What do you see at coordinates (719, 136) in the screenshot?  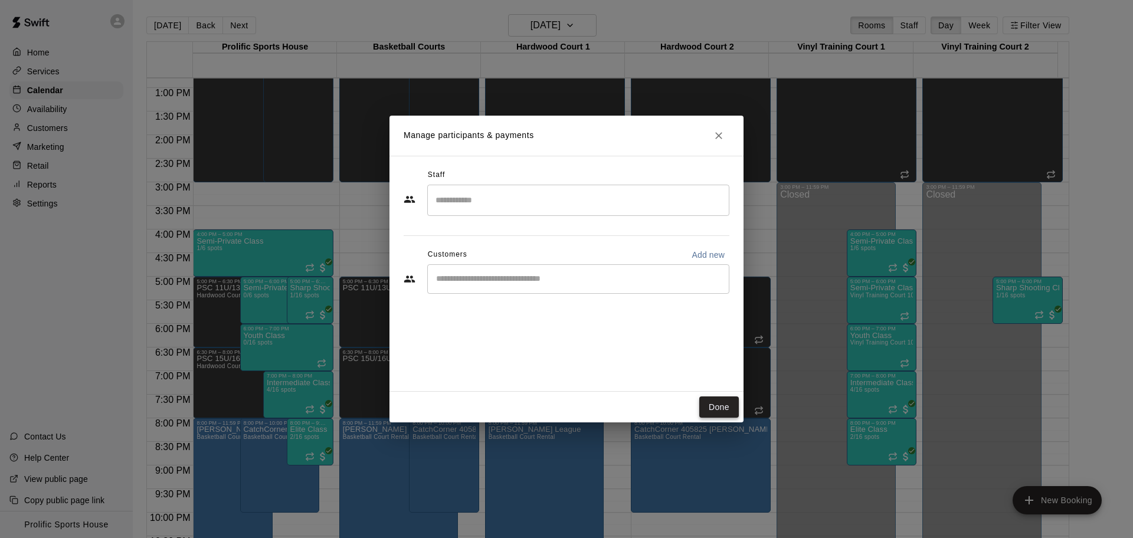 I see `button: Close` at bounding box center [719, 136].